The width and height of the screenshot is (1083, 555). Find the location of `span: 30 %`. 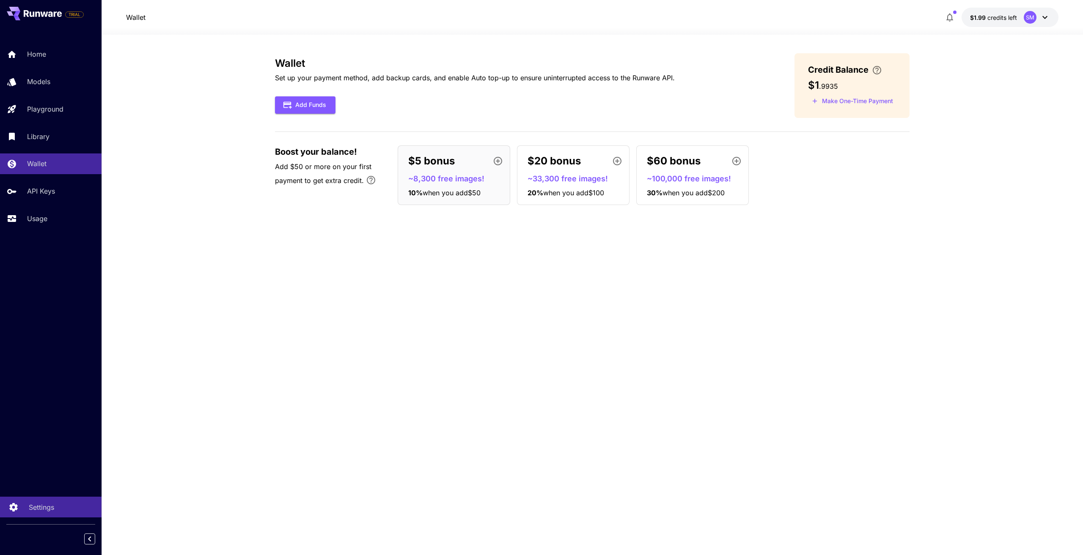

span: 30 % is located at coordinates (654, 193).